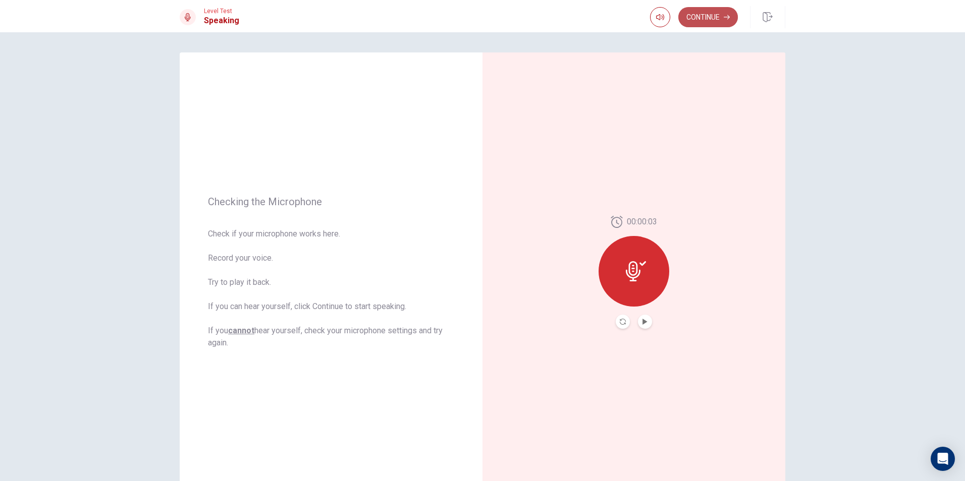  What do you see at coordinates (943, 459) in the screenshot?
I see `div: Open Intercom Messenger` at bounding box center [943, 459].